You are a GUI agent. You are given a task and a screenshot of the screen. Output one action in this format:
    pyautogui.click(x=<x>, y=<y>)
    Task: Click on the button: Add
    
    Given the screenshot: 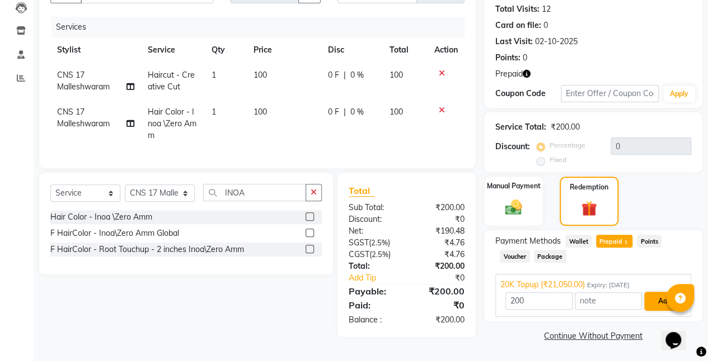 What is the action you would take?
    pyautogui.click(x=664, y=302)
    